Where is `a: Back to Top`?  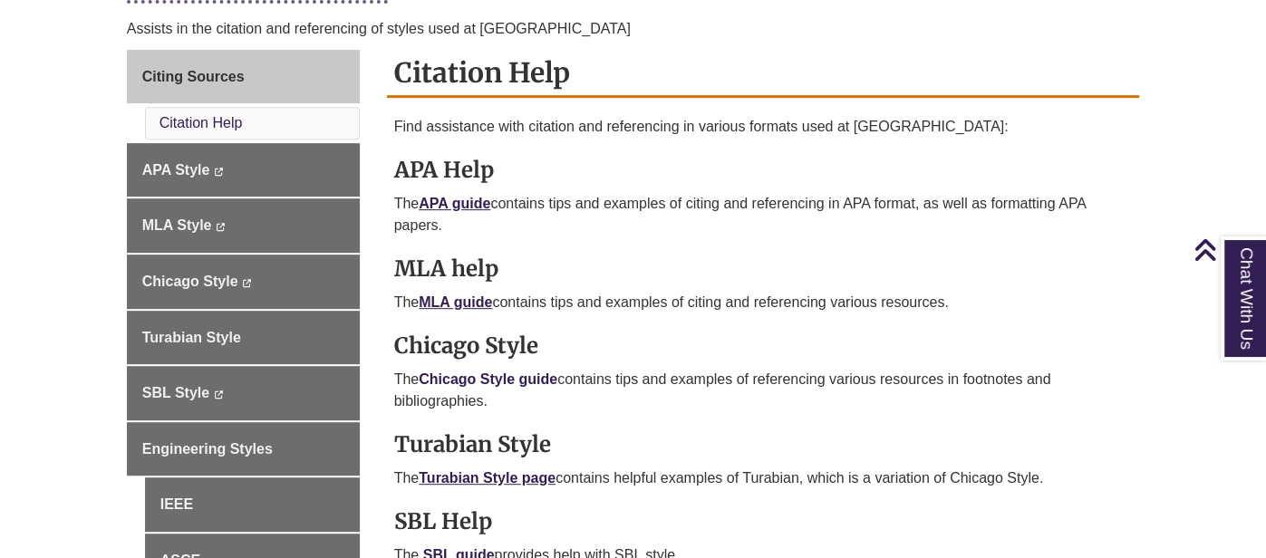 a: Back to Top is located at coordinates (1227, 249).